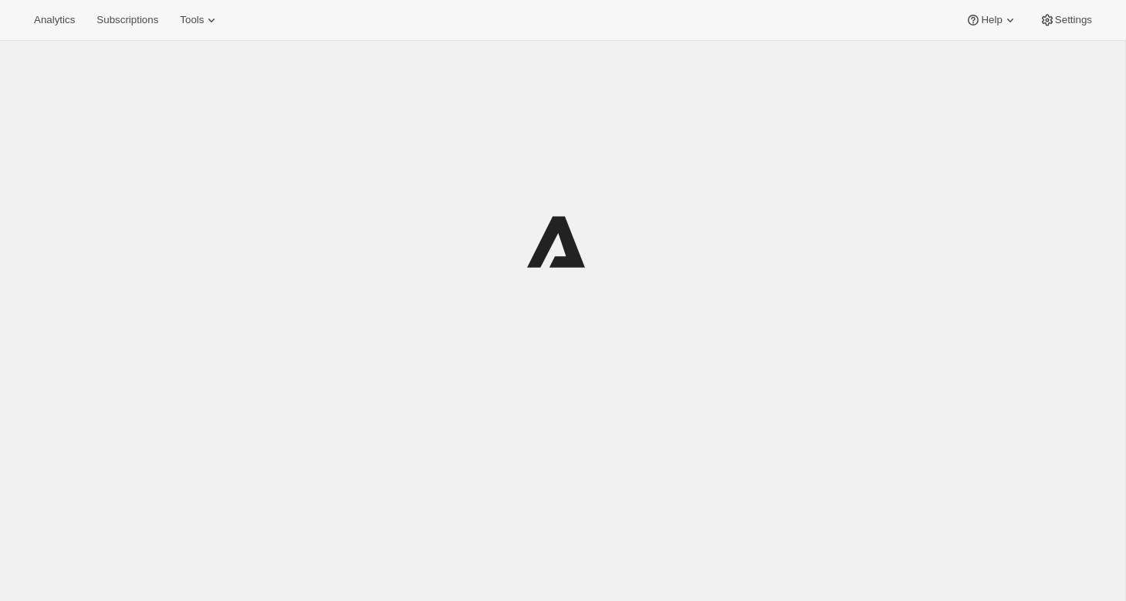  I want to click on button: Help, so click(991, 20).